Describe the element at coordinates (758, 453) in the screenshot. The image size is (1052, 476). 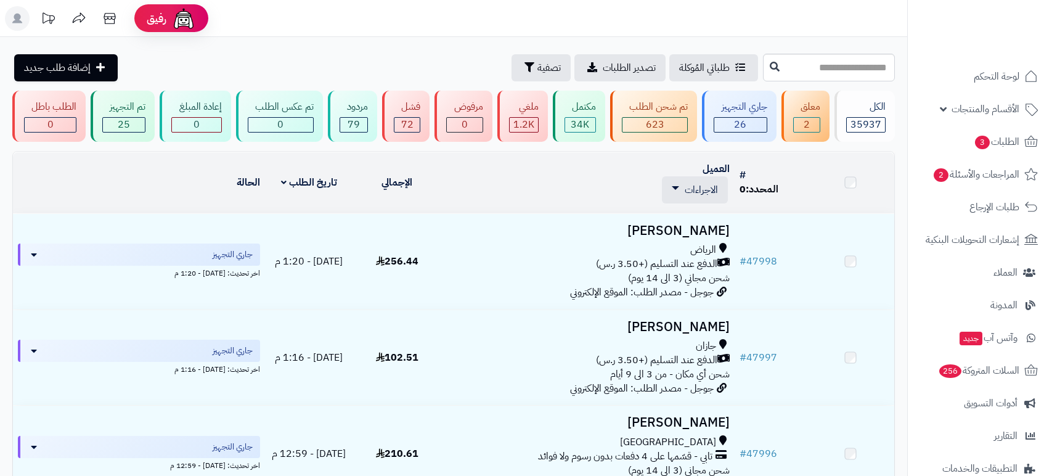
I see `a: #47996` at that location.